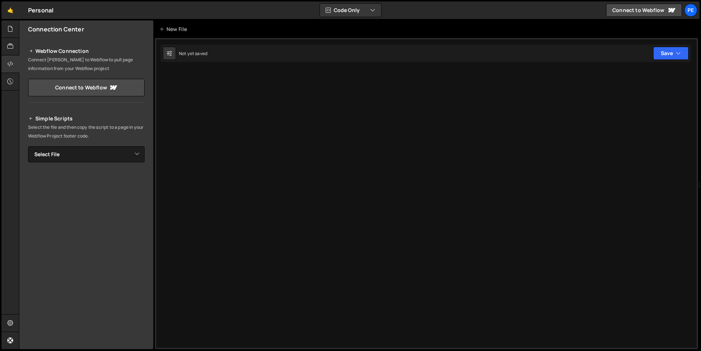  What do you see at coordinates (86, 51) in the screenshot?
I see `h2: Webflow Connection` at bounding box center [86, 51].